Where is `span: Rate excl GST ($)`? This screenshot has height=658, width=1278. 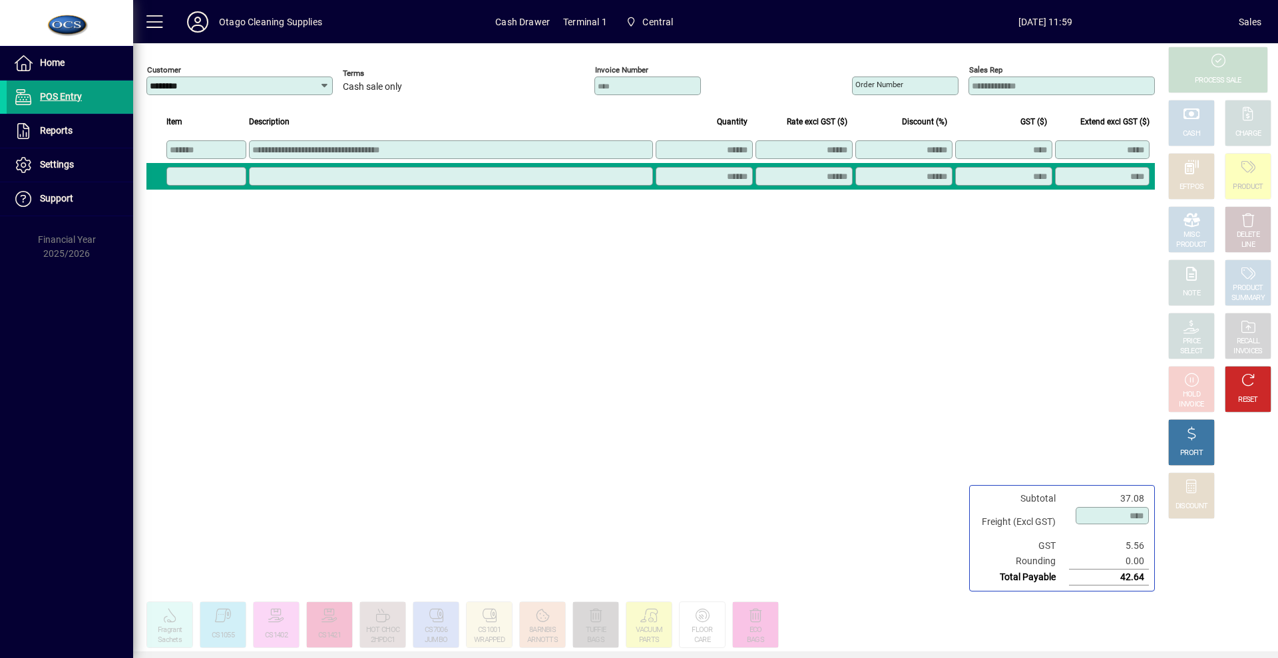
span: Rate excl GST ($) is located at coordinates (817, 122).